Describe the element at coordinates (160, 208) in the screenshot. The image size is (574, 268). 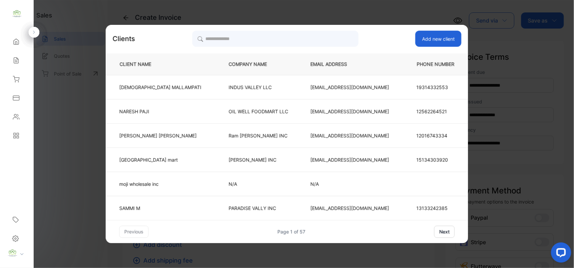
I see `p: SAMMI M` at that location.